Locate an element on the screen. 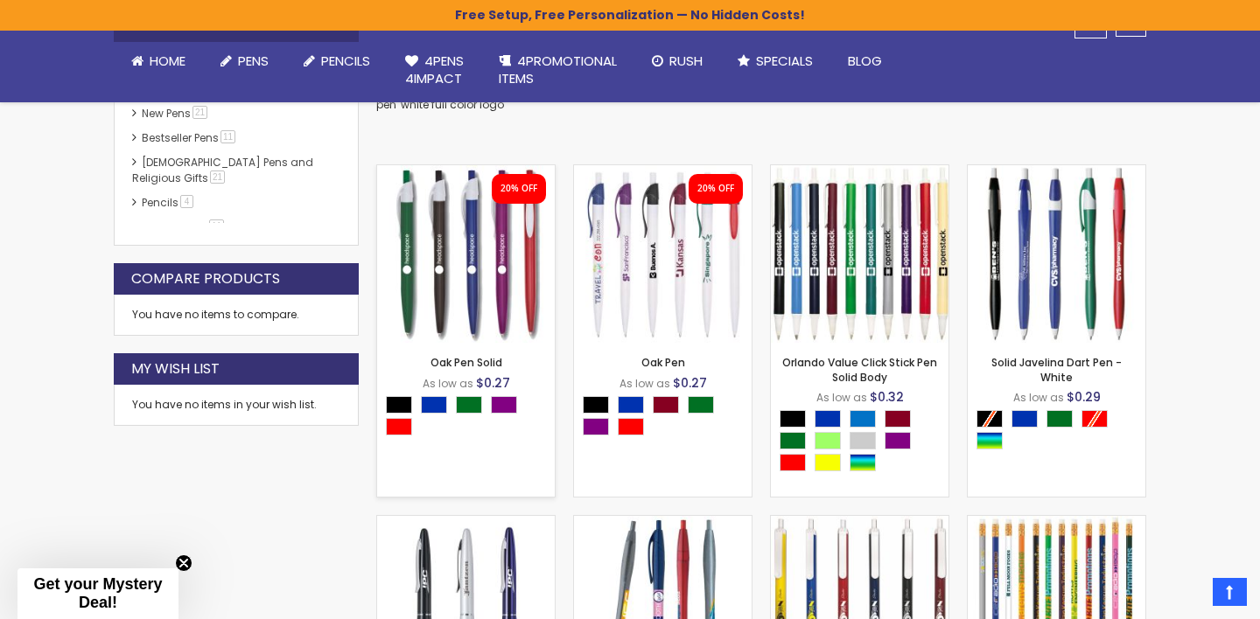  div: Grey Light is located at coordinates (863, 441).